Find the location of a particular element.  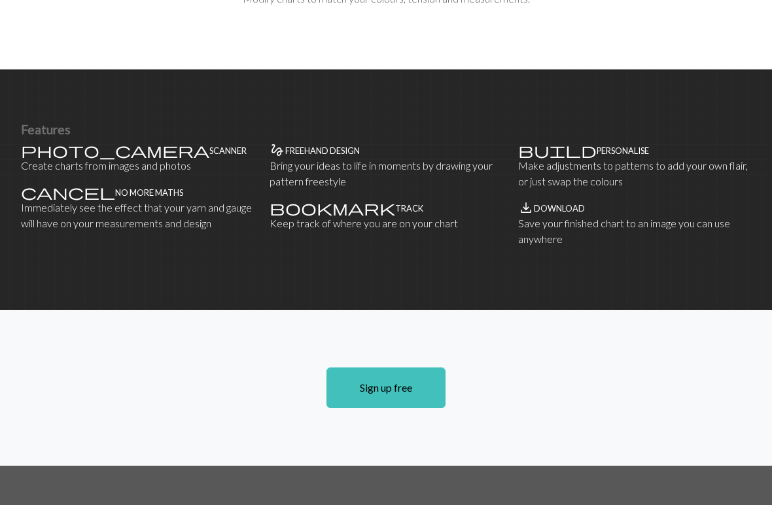

h4: Track is located at coordinates (409, 209).